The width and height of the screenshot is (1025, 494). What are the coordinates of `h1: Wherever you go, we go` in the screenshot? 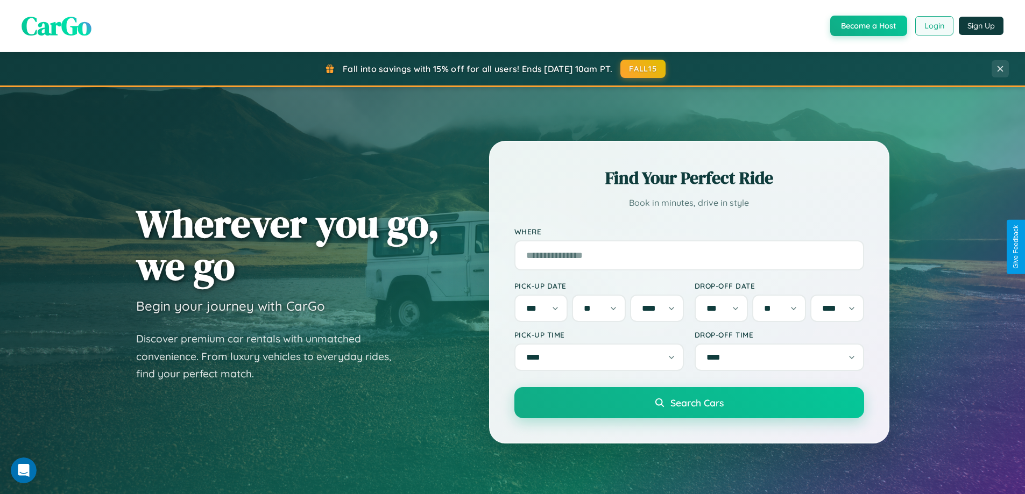 It's located at (288, 245).